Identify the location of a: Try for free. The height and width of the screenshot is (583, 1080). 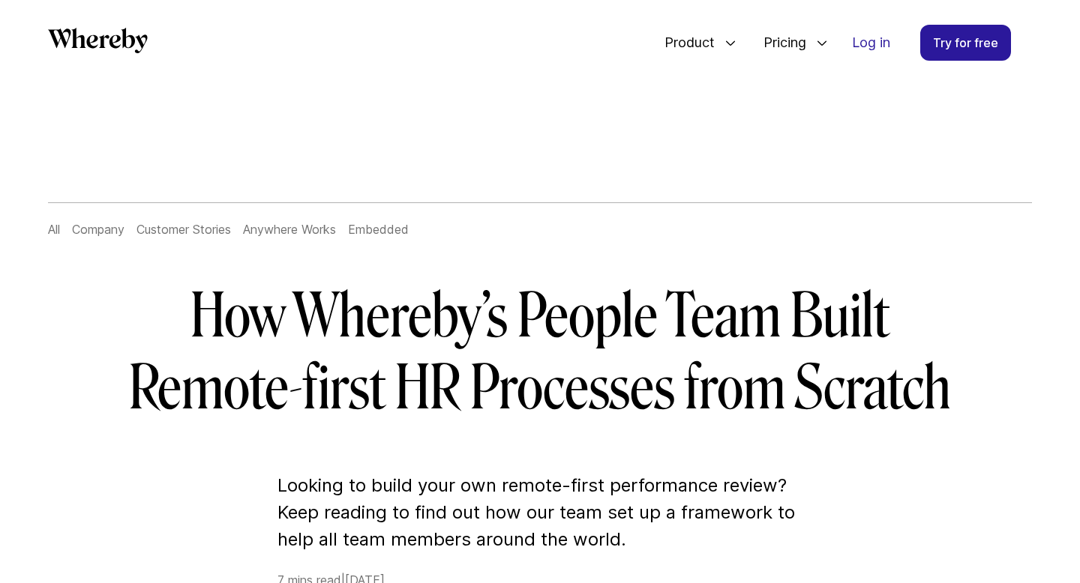
(965, 43).